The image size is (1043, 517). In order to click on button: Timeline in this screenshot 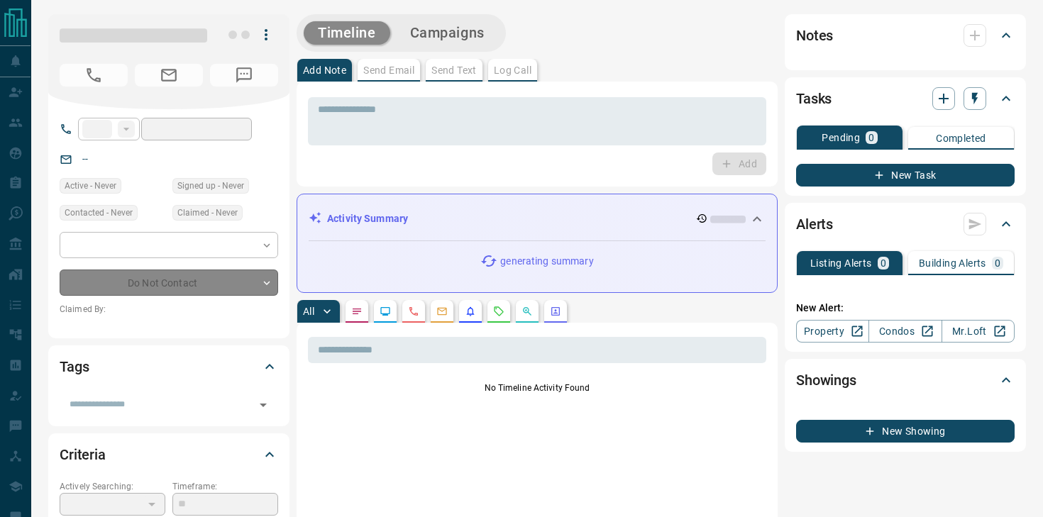, I will do `click(347, 33)`.